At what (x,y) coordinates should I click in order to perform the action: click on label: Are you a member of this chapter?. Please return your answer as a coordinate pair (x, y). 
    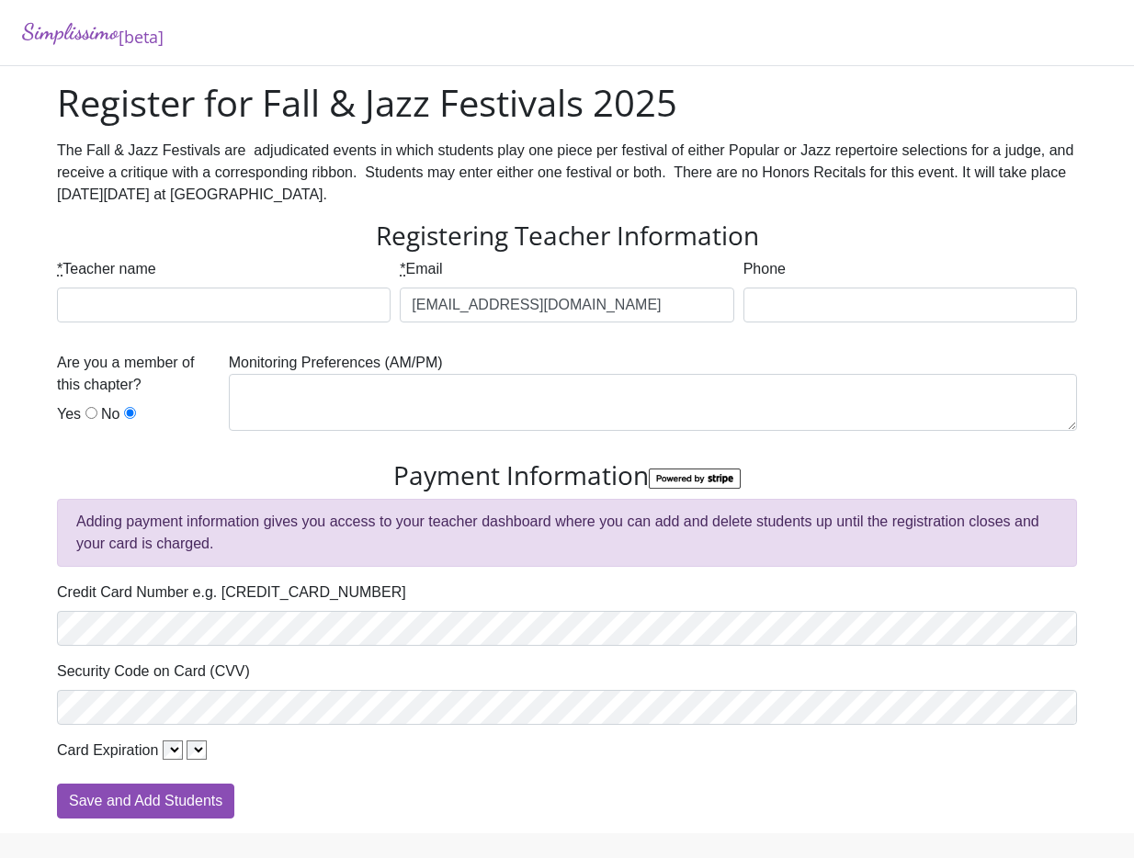
    Looking at the image, I should click on (138, 374).